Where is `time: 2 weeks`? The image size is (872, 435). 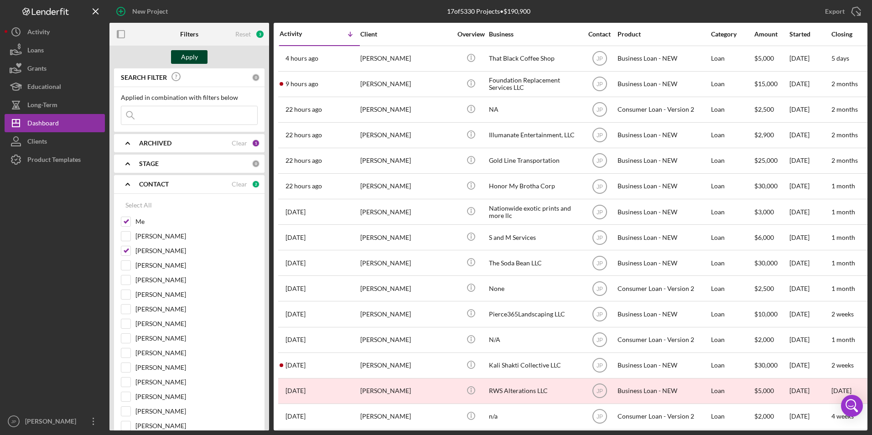
time: 2 weeks is located at coordinates (842, 314).